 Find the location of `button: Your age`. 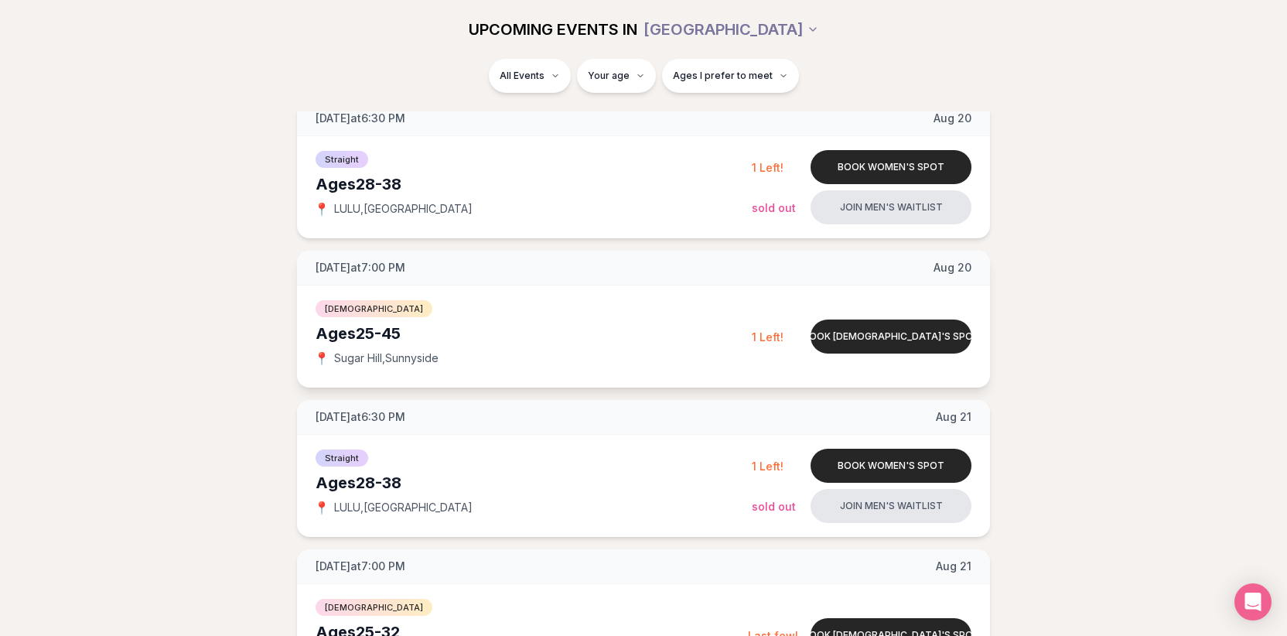

button: Your age is located at coordinates (616, 76).